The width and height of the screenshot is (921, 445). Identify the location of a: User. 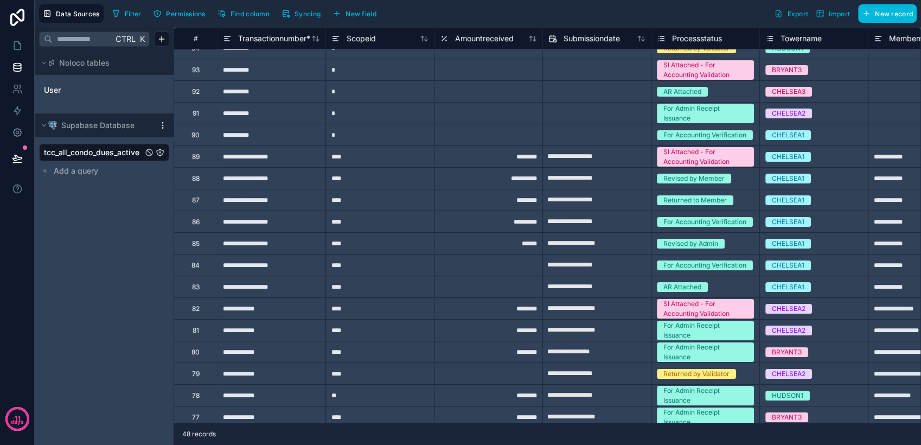
(88, 90).